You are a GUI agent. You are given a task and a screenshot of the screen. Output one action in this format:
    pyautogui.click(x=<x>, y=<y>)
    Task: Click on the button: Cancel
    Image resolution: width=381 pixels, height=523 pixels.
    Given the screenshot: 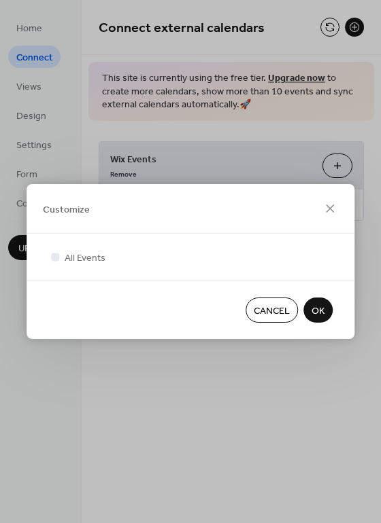 What is the action you would take?
    pyautogui.click(x=271, y=310)
    